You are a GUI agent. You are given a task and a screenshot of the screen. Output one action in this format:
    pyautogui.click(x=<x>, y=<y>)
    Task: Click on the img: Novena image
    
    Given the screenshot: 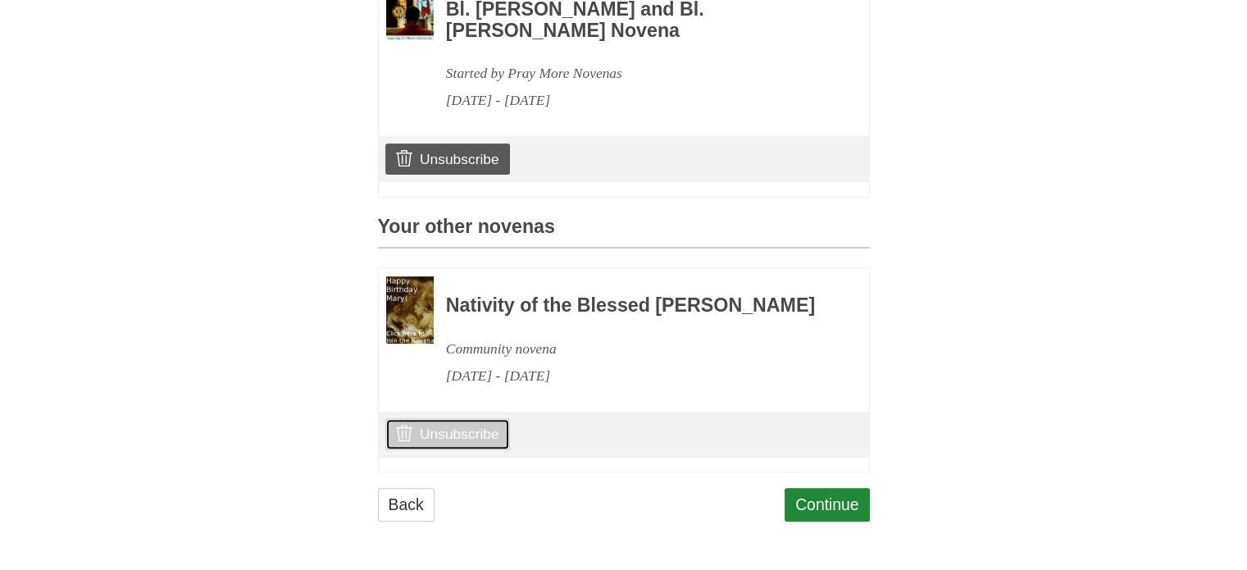 What is the action you would take?
    pyautogui.click(x=410, y=310)
    